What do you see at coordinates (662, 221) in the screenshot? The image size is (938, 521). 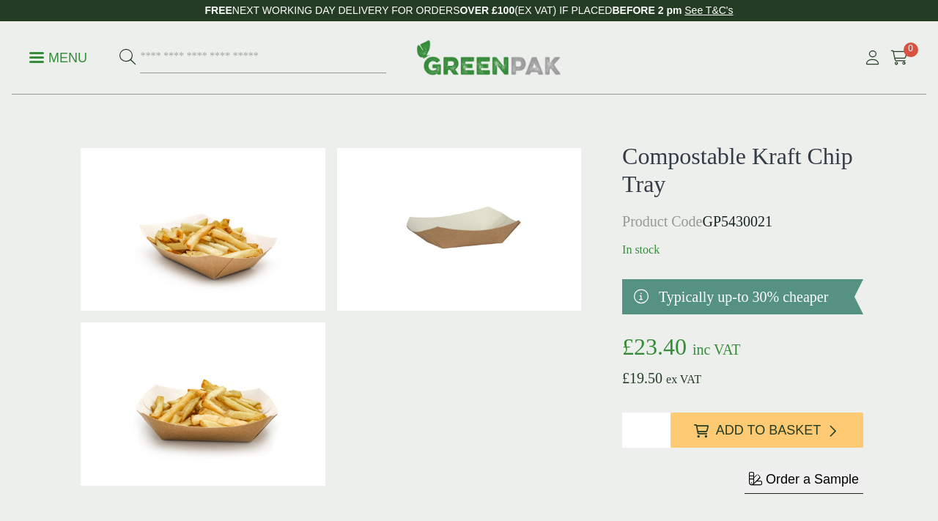 I see `span: Product Code` at bounding box center [662, 221].